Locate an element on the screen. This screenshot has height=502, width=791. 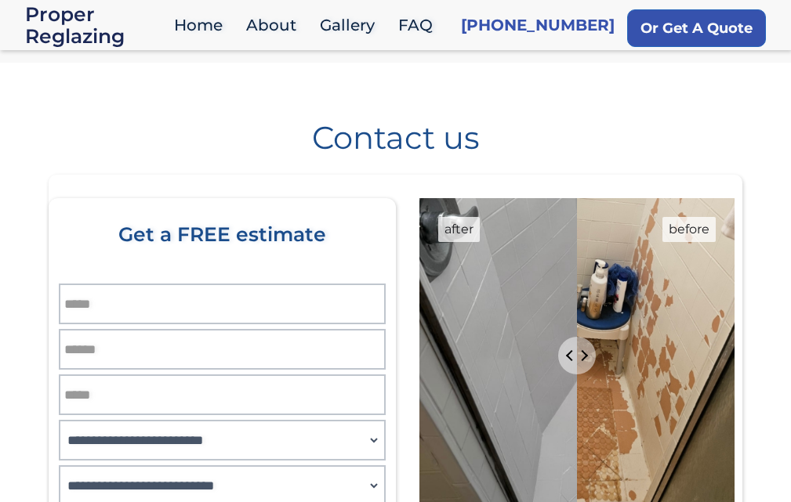
a: home is located at coordinates (96, 25).